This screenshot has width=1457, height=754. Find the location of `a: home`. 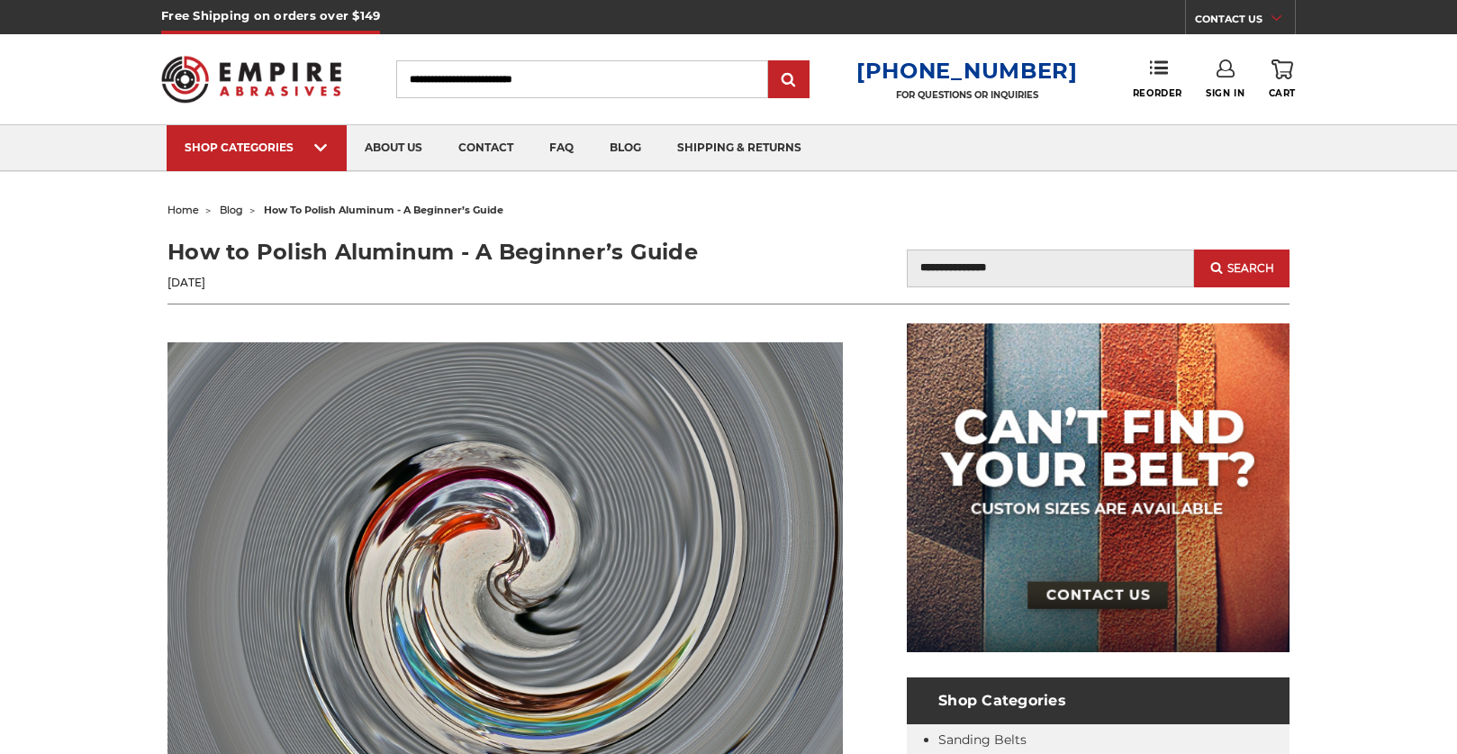

a: home is located at coordinates (183, 210).